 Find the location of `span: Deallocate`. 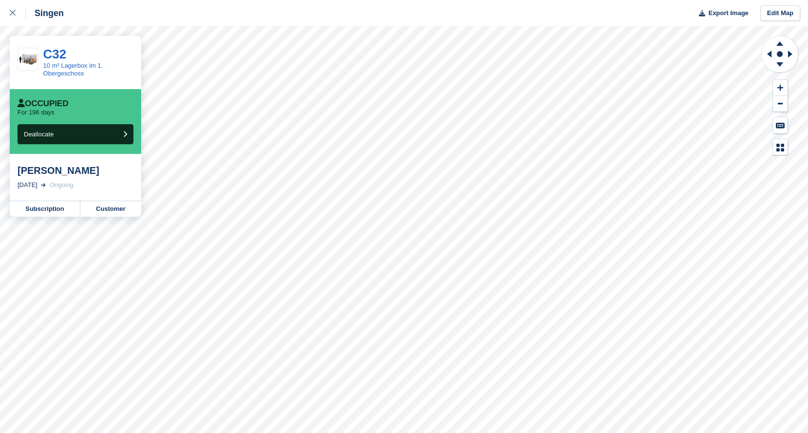

span: Deallocate is located at coordinates (38, 134).